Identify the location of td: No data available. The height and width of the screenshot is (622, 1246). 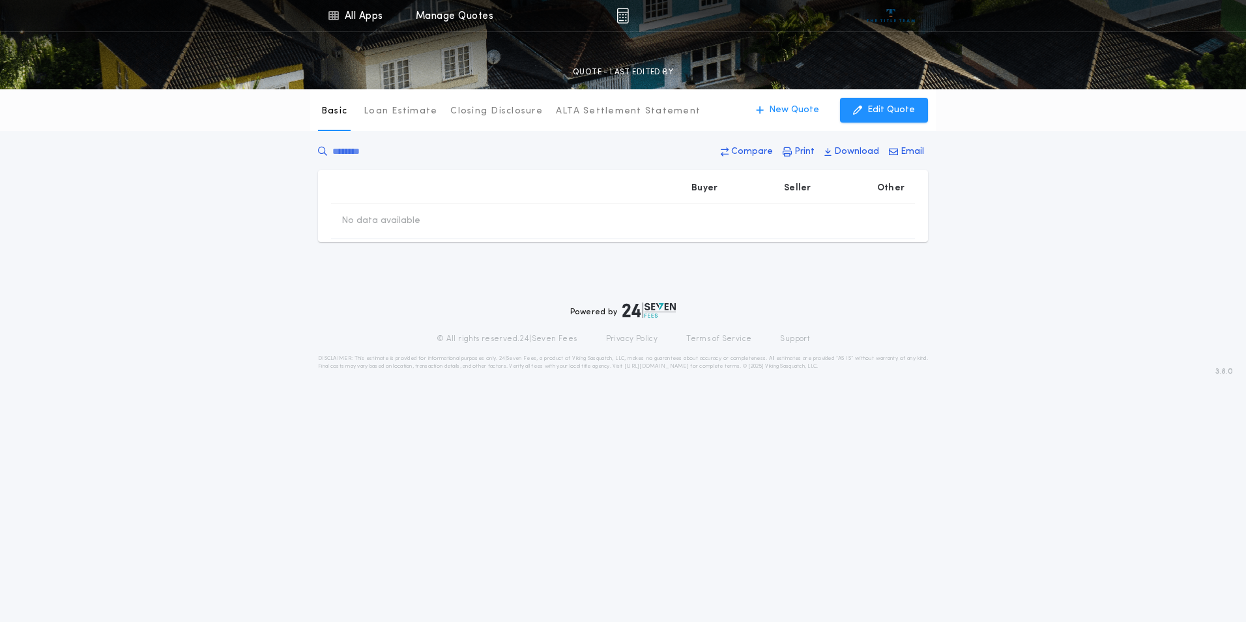
(381, 221).